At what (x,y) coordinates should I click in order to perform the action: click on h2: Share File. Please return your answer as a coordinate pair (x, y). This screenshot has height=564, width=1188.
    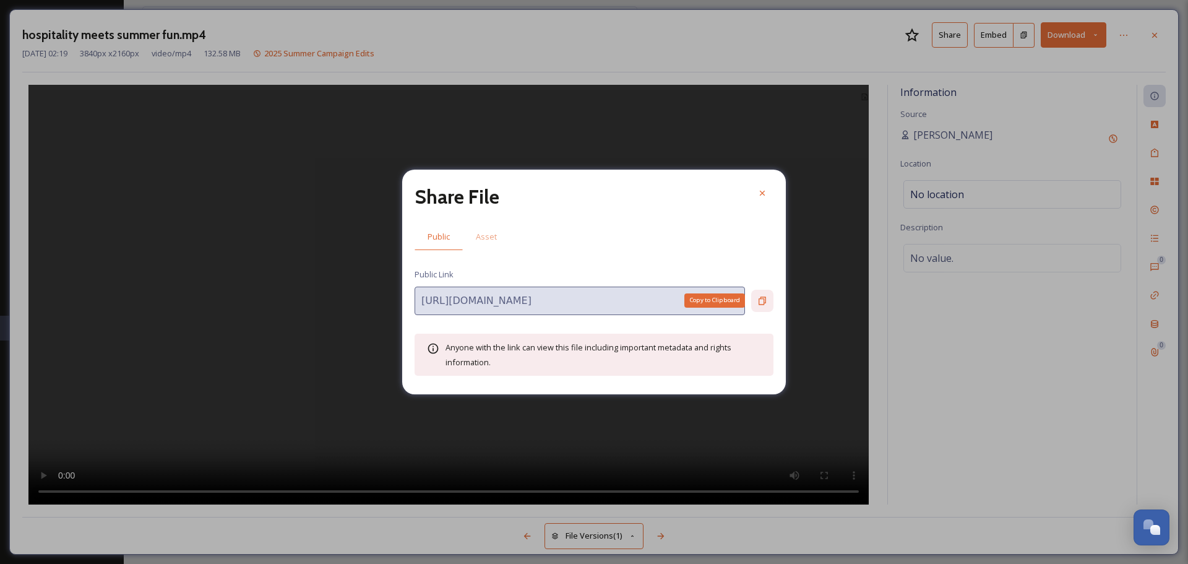
    Looking at the image, I should click on (457, 197).